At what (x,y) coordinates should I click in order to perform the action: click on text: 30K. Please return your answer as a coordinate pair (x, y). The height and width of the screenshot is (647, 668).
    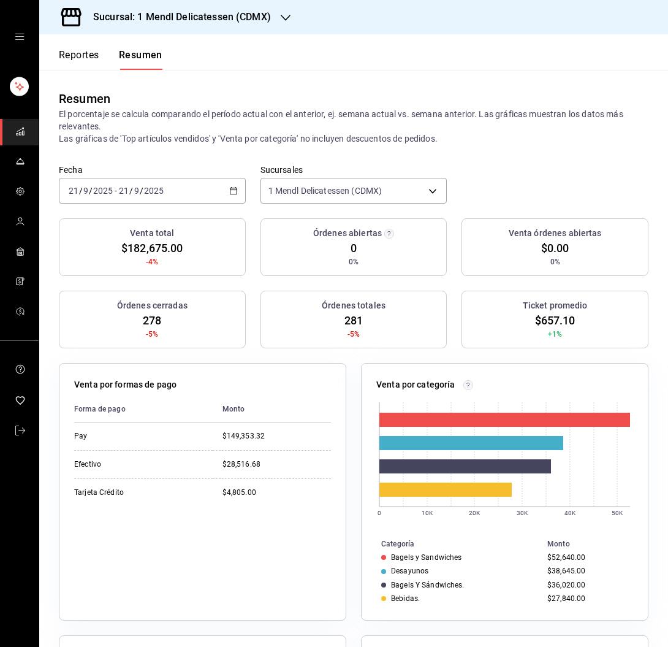
    Looking at the image, I should click on (522, 512).